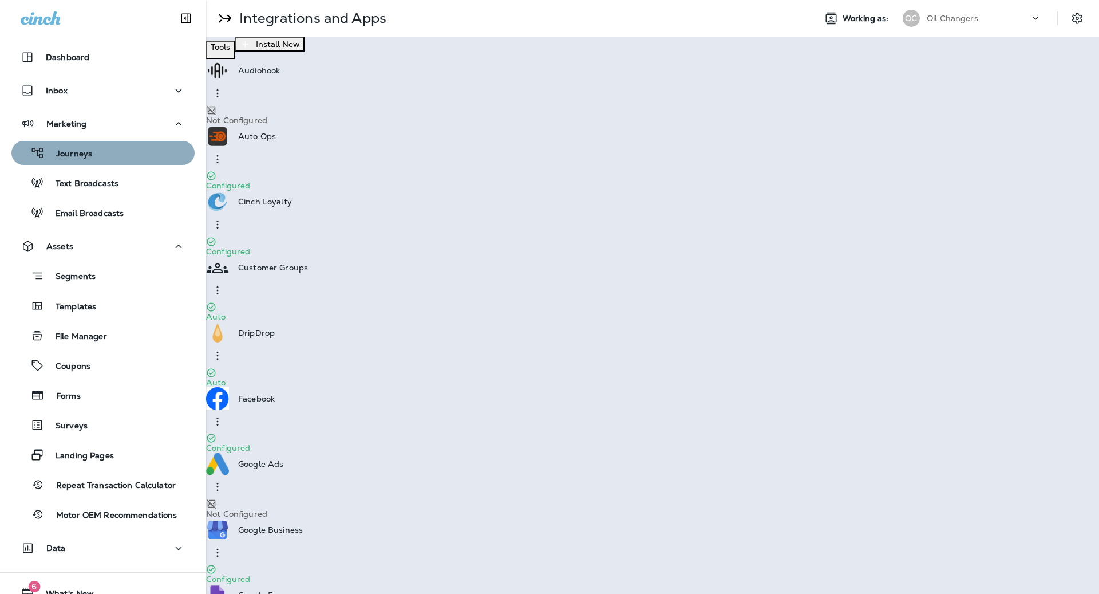 The width and height of the screenshot is (1099, 594). What do you see at coordinates (270, 44) in the screenshot?
I see `button: Install New` at bounding box center [270, 44].